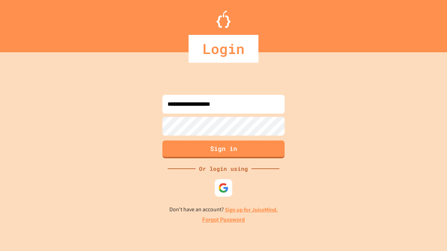 The height and width of the screenshot is (251, 447). What do you see at coordinates (223, 210) in the screenshot?
I see `p: Don't have an account?` at bounding box center [223, 210].